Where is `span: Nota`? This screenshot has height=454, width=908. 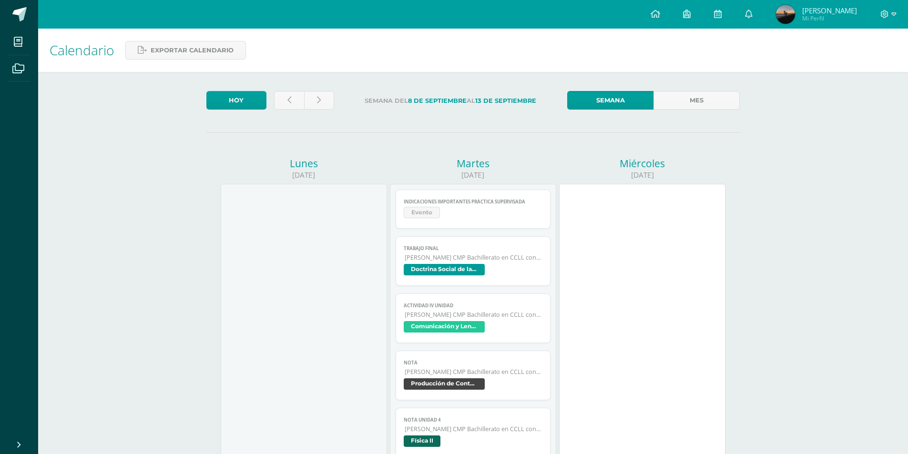 span: Nota is located at coordinates (473, 363).